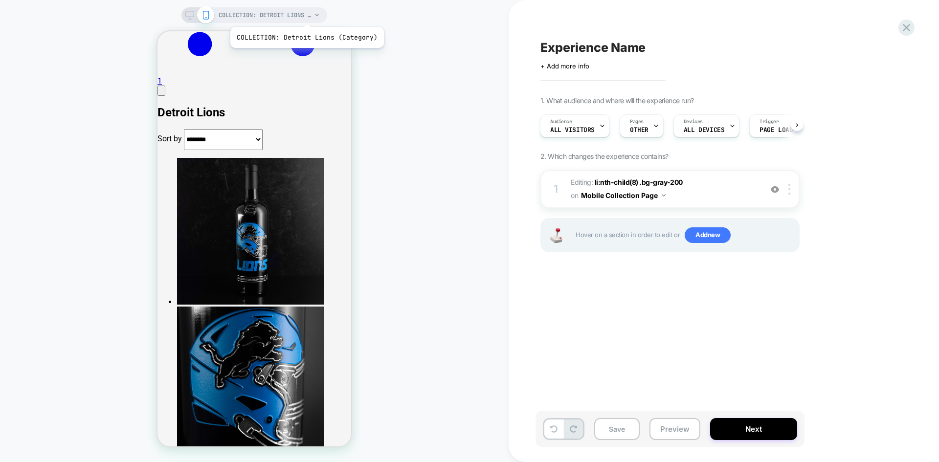 The image size is (939, 462). What do you see at coordinates (637, 122) in the screenshot?
I see `span: Pages` at bounding box center [637, 122].